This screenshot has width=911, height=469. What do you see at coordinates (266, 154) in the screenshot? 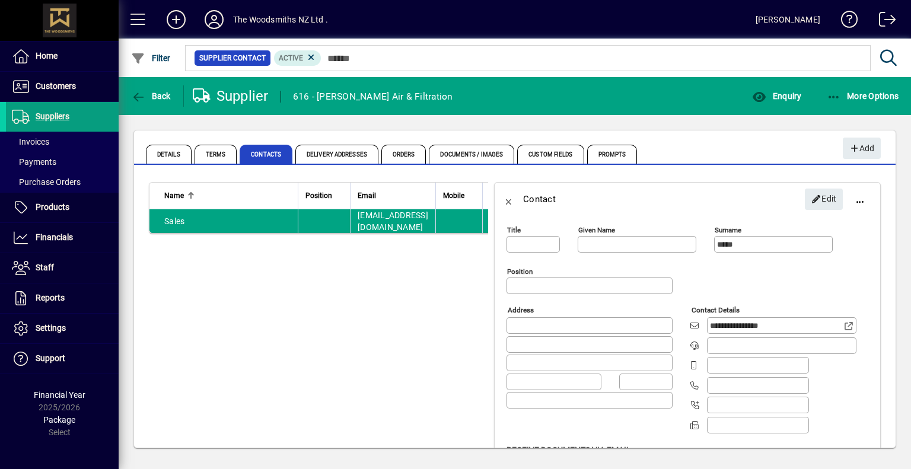
I see `span: Contacts` at bounding box center [266, 154].